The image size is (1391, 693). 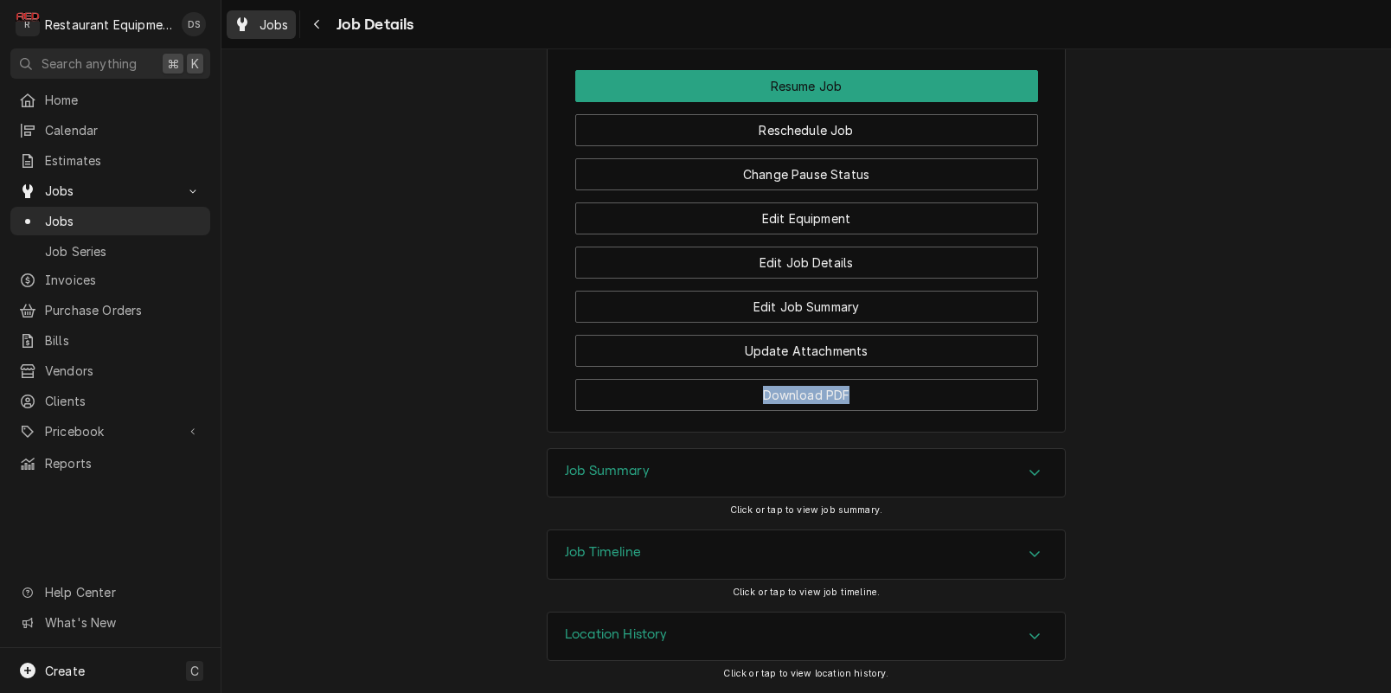 What do you see at coordinates (806, 473) in the screenshot?
I see `div: Job Summary` at bounding box center [806, 473].